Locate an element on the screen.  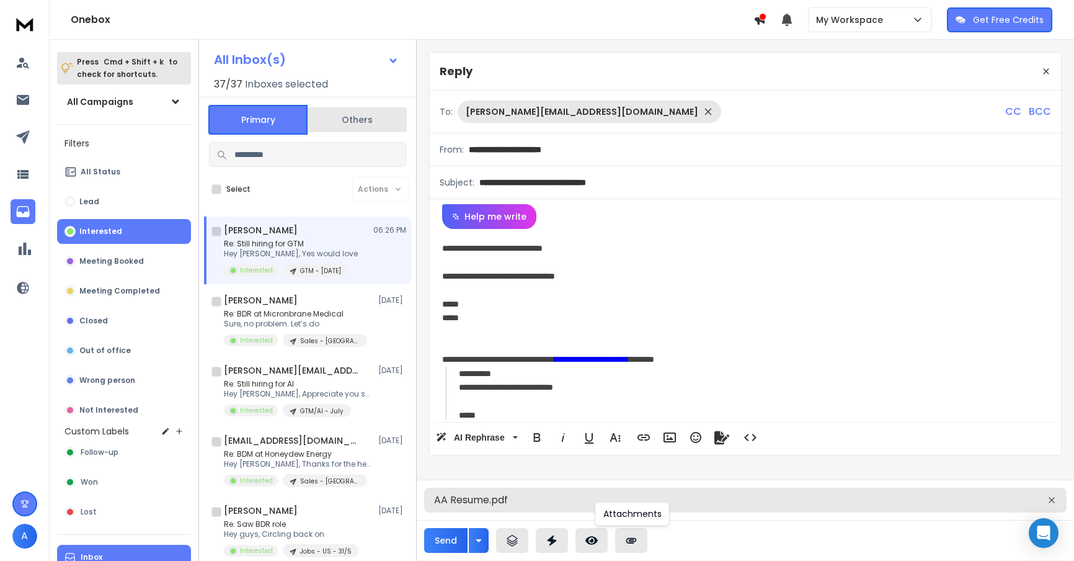
span: AI Rephrase is located at coordinates (479, 437).